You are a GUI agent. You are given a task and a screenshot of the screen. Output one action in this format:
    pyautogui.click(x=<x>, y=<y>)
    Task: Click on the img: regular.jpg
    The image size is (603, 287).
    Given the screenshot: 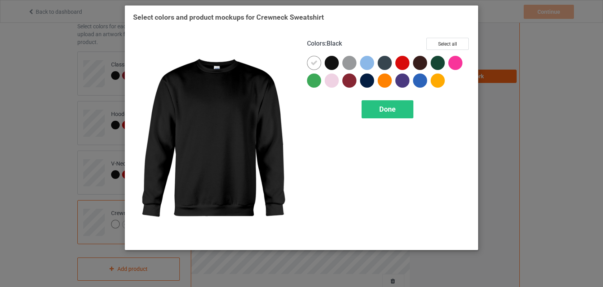 What is the action you would take?
    pyautogui.click(x=214, y=139)
    